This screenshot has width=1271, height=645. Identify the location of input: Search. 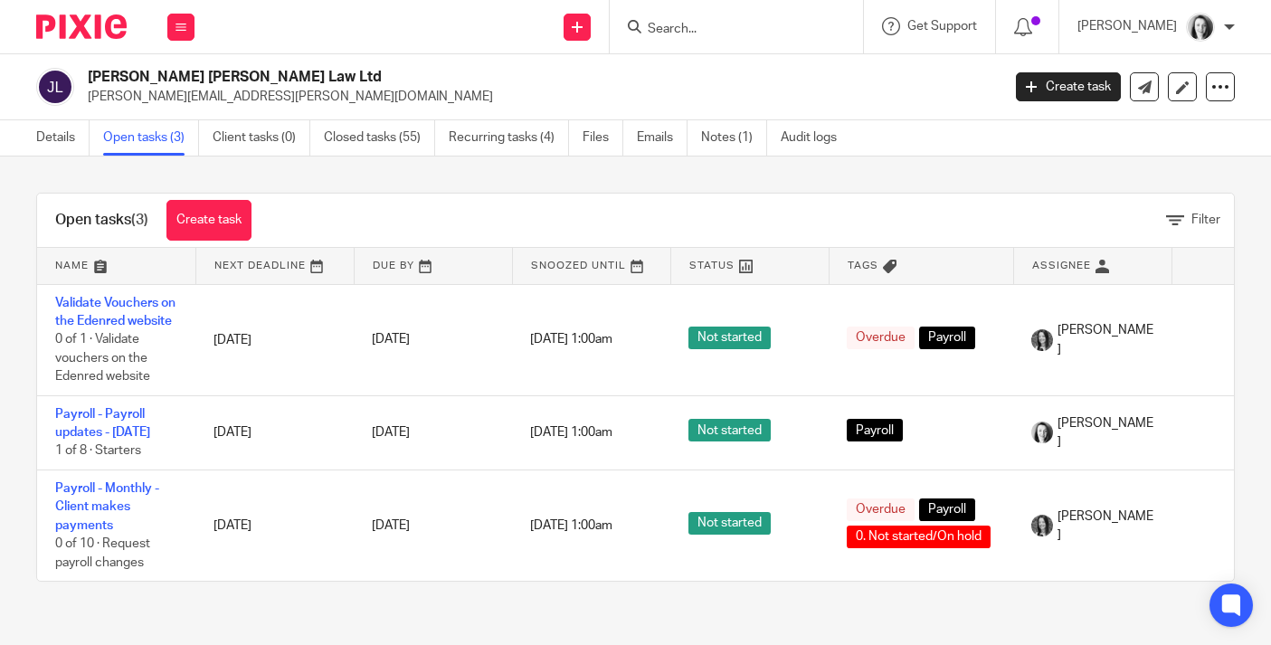
(727, 30).